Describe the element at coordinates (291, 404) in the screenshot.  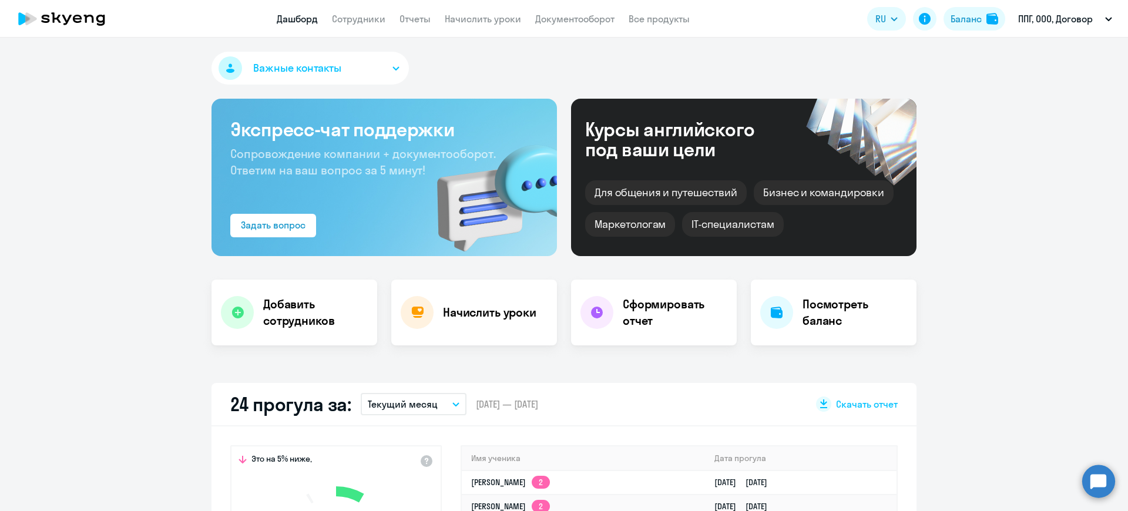
I see `h2: 24 прогула за:` at that location.